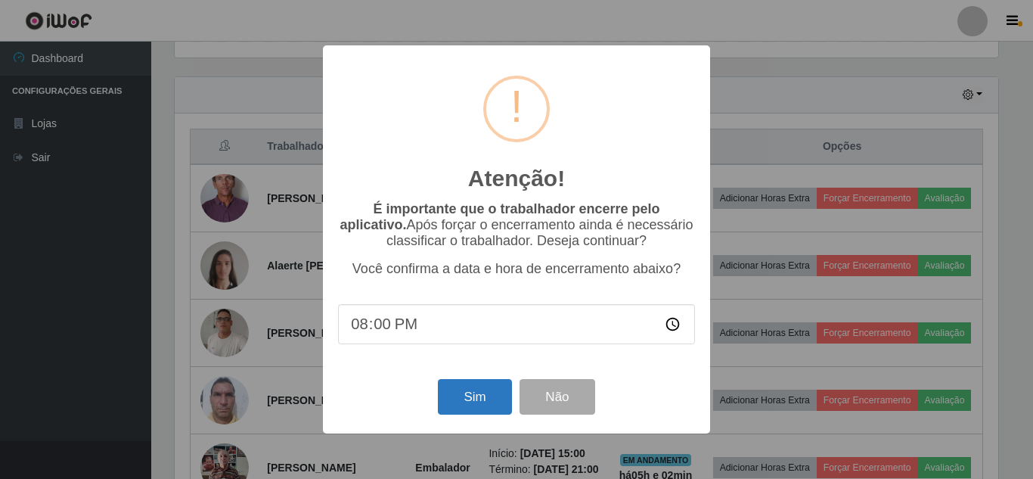 The width and height of the screenshot is (1033, 479). Describe the element at coordinates (557, 396) in the screenshot. I see `button: Não` at that location.